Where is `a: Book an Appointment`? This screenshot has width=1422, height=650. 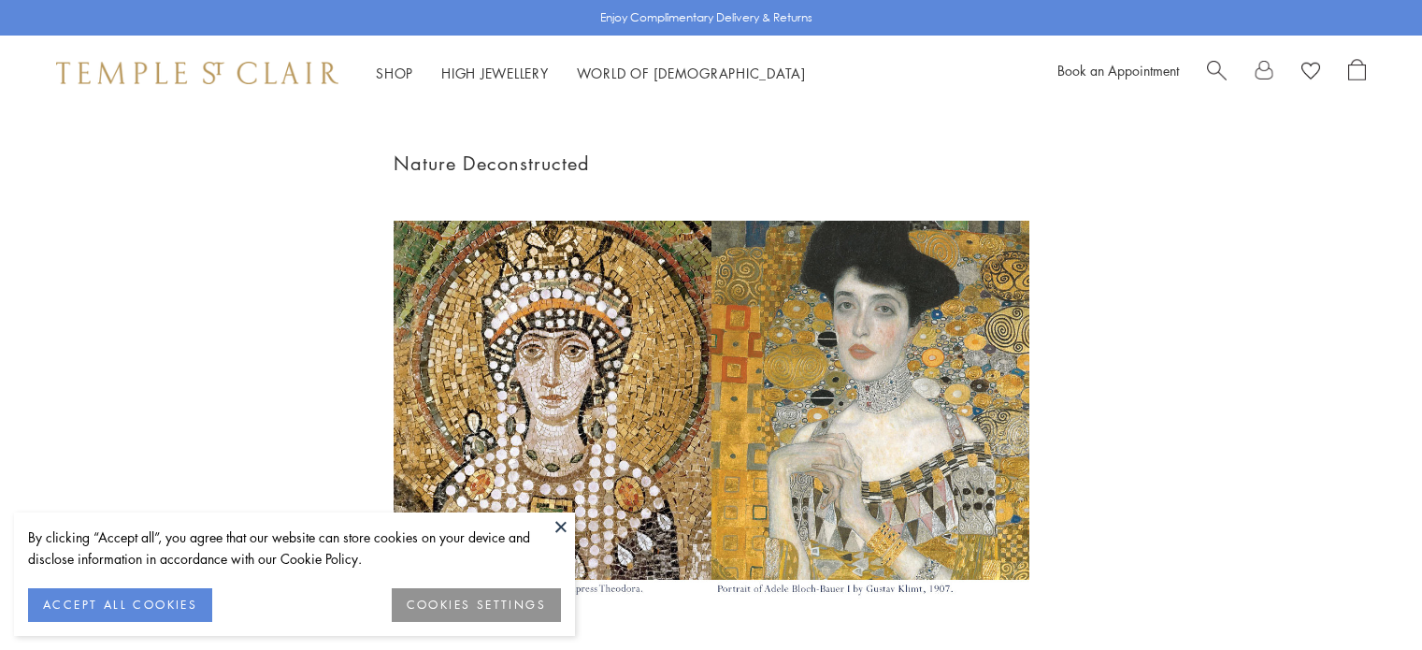
a: Book an Appointment is located at coordinates (1118, 70).